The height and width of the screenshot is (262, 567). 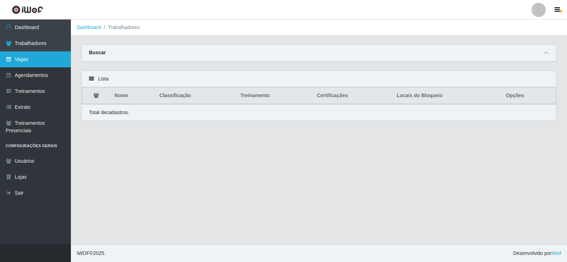 I want to click on strong: Buscar, so click(x=97, y=52).